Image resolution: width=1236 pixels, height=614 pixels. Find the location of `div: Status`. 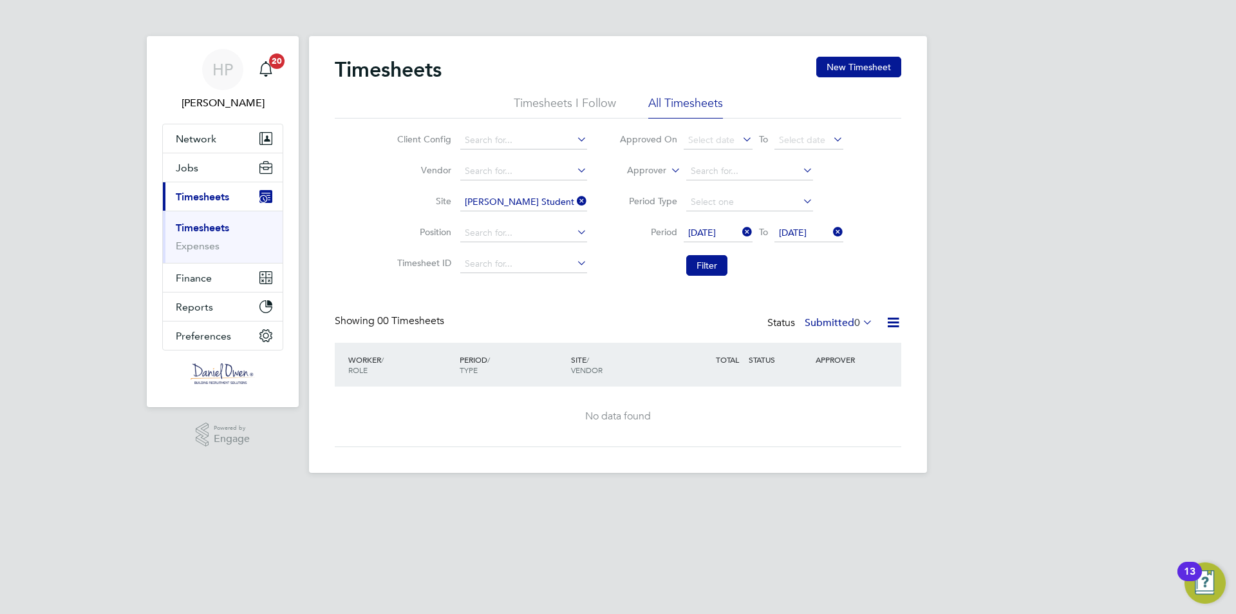

div: Status is located at coordinates (821, 323).